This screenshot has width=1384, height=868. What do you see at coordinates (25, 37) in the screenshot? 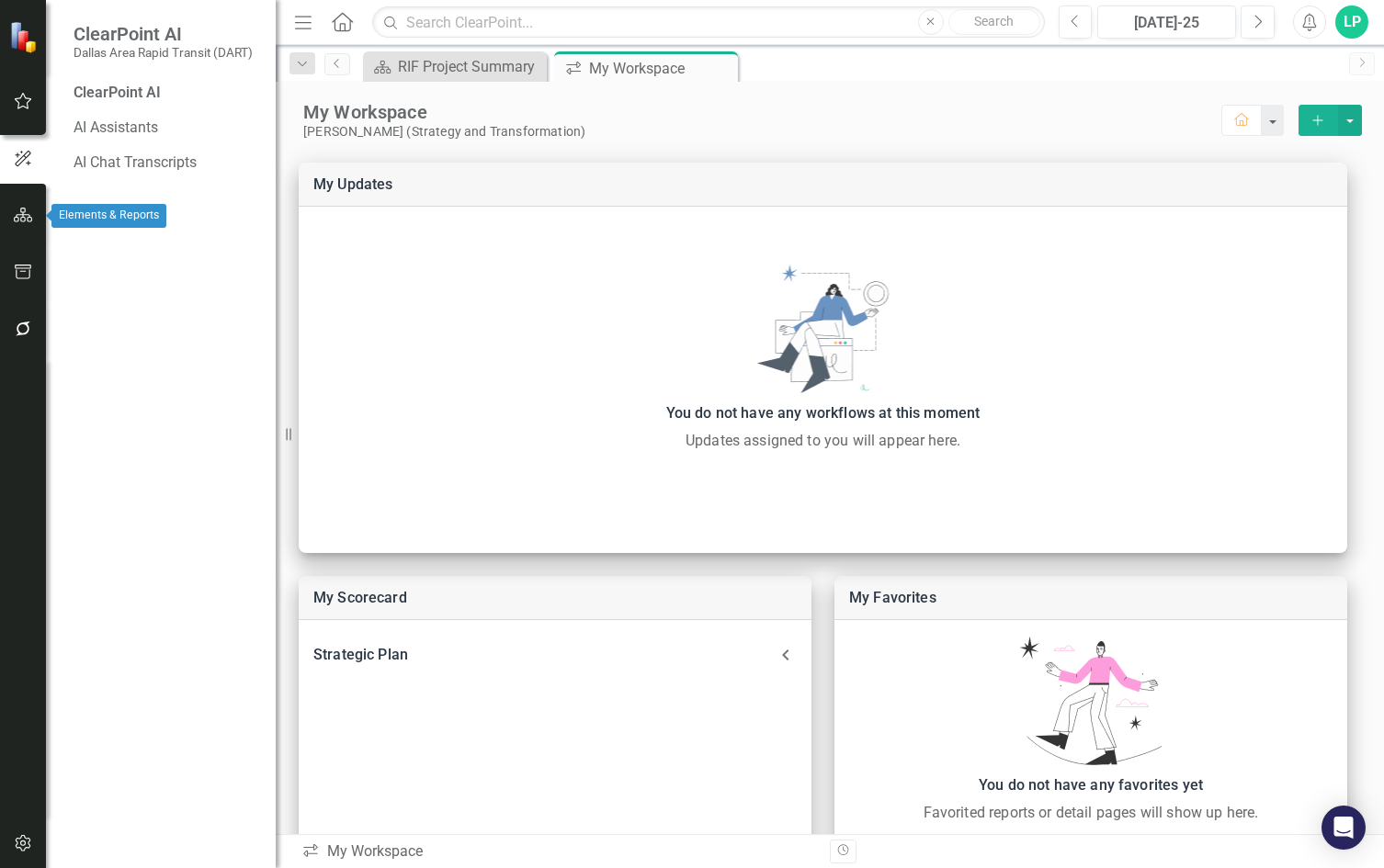
I see `img: ClearPoint Strategy` at bounding box center [25, 37].